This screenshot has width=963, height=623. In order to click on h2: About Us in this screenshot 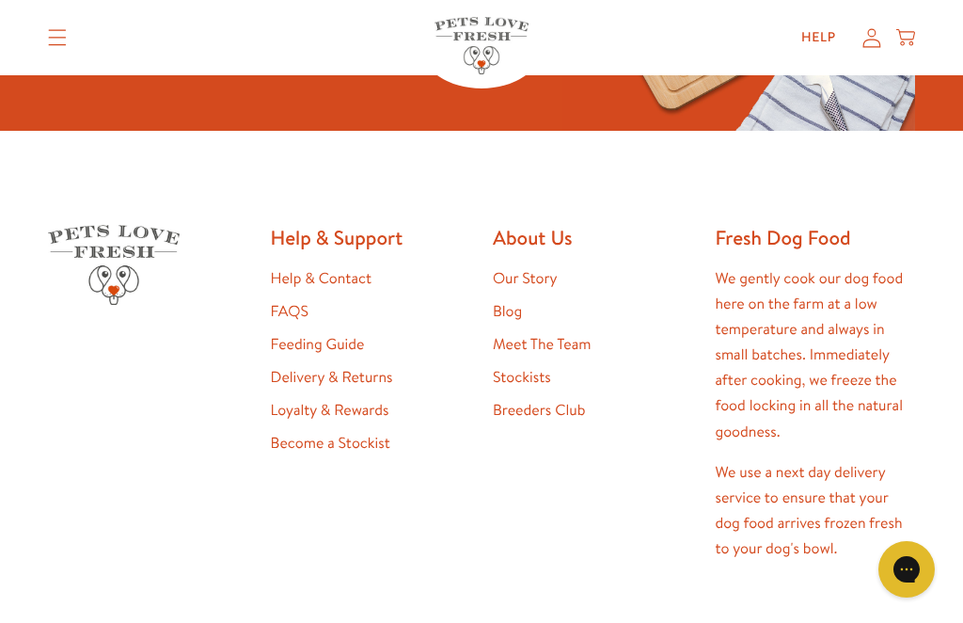, I will do `click(593, 237)`.